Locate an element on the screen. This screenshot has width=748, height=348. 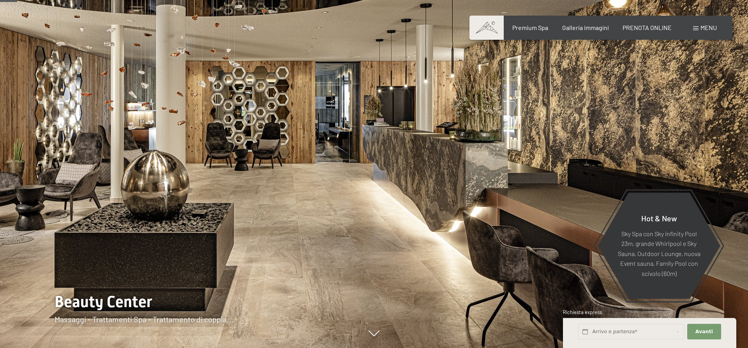
a: PRENOTA ONLINE is located at coordinates (647, 27).